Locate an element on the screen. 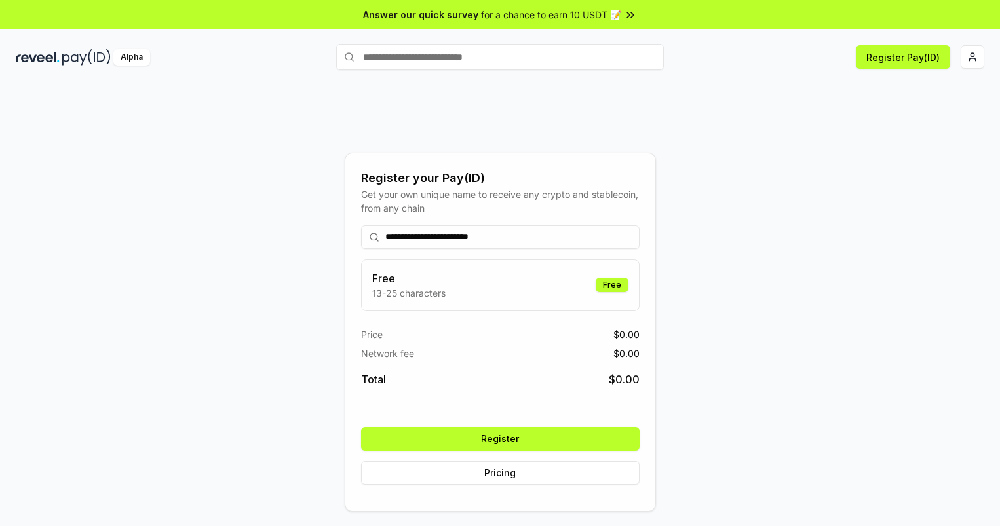 This screenshot has height=526, width=1000. h3: Free is located at coordinates (409, 278).